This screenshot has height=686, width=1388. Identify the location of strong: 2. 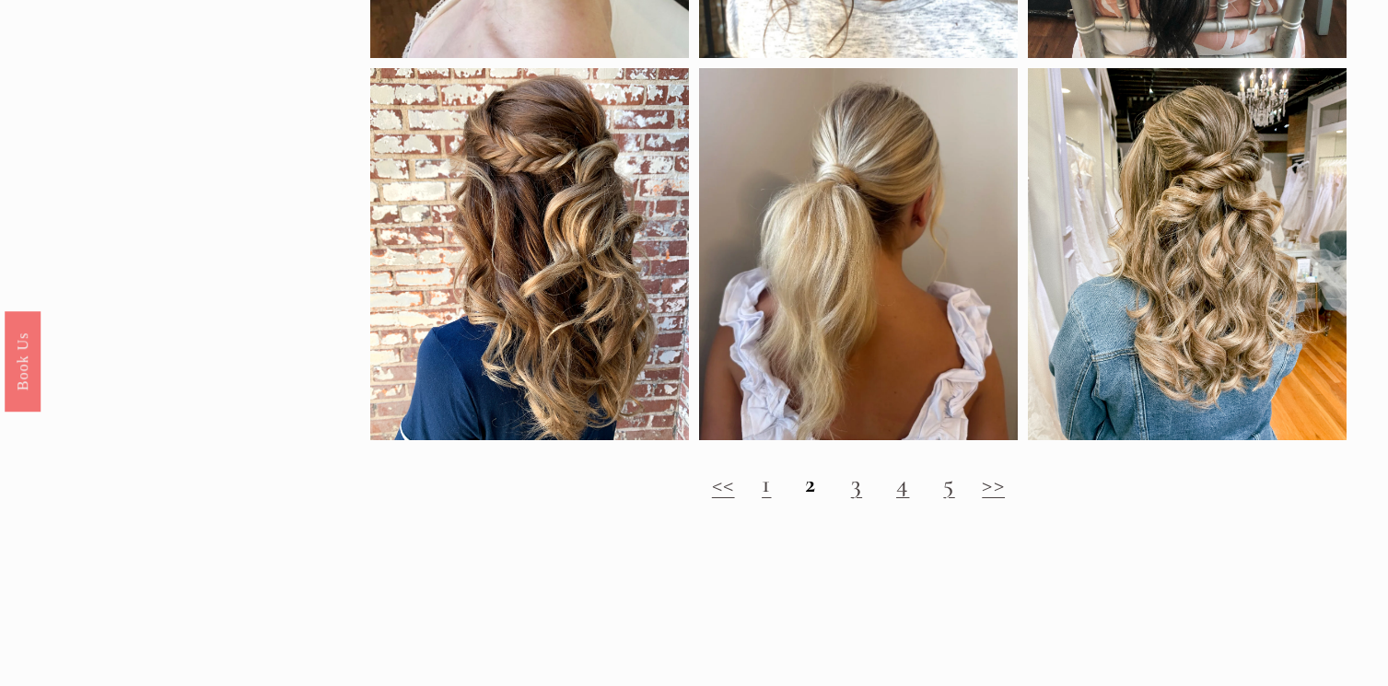
(811, 484).